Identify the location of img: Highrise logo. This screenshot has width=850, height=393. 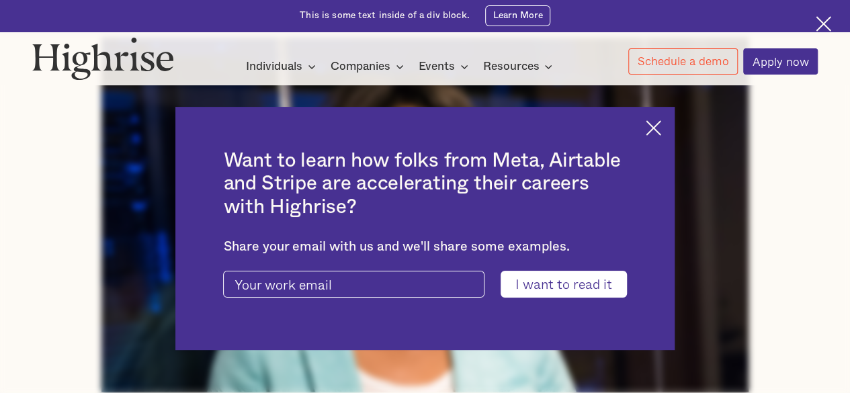
(103, 58).